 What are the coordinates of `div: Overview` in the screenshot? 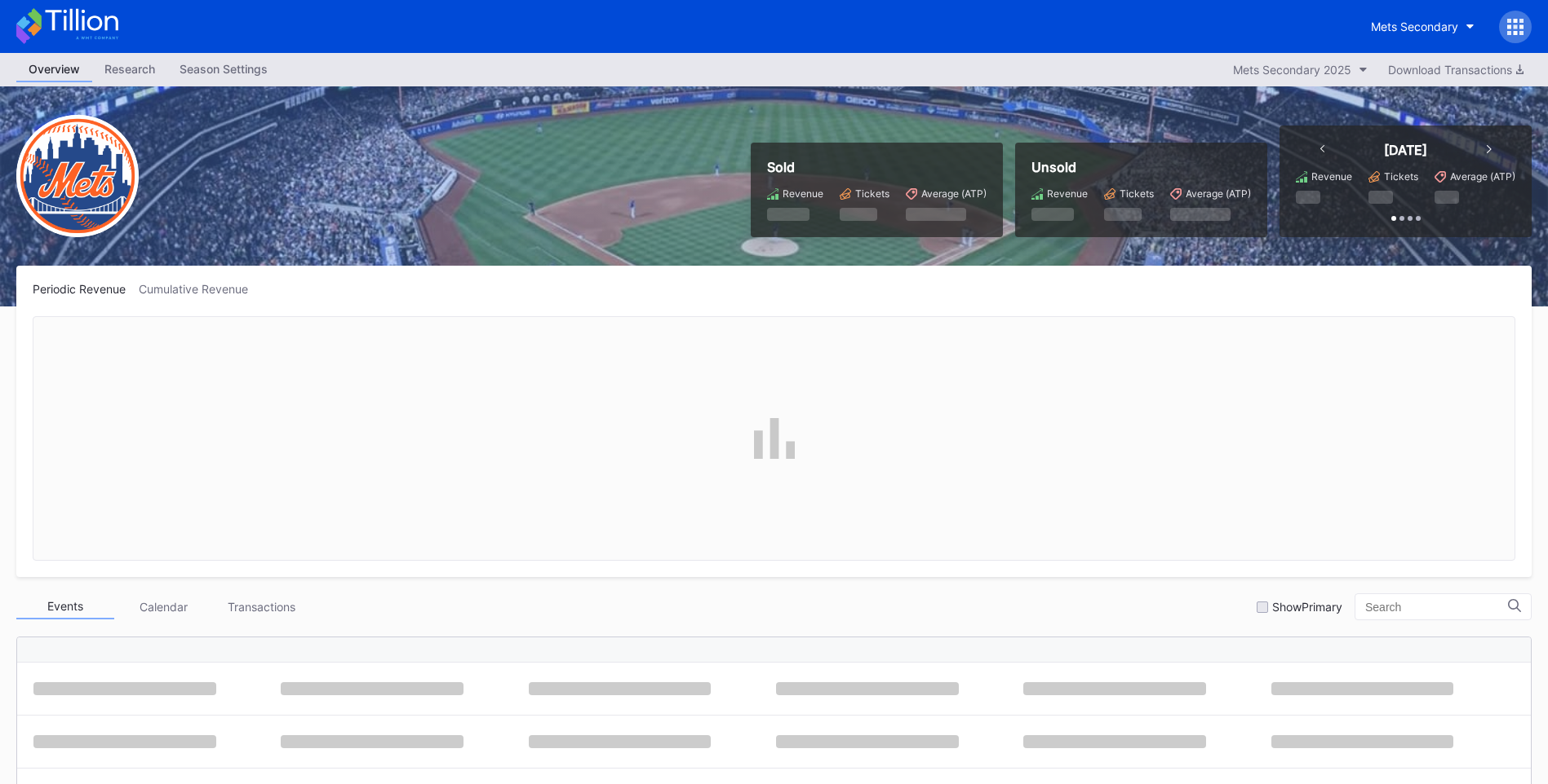 It's located at (54, 69).